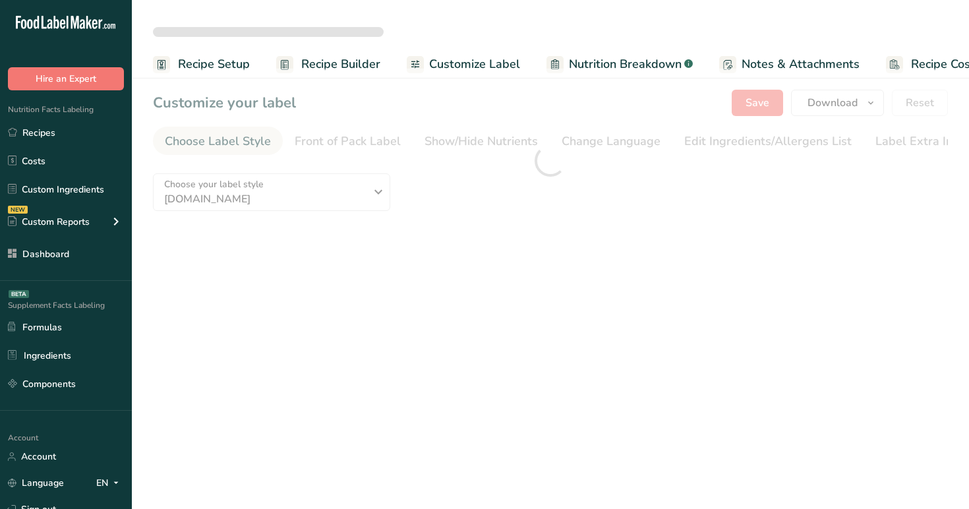 The width and height of the screenshot is (969, 509). What do you see at coordinates (214, 64) in the screenshot?
I see `span: Recipe Setup` at bounding box center [214, 64].